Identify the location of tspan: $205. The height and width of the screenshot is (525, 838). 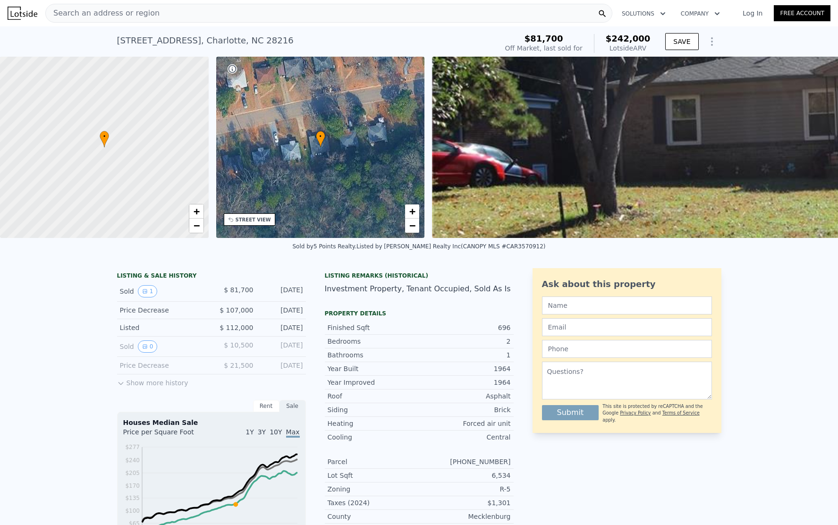
(132, 473).